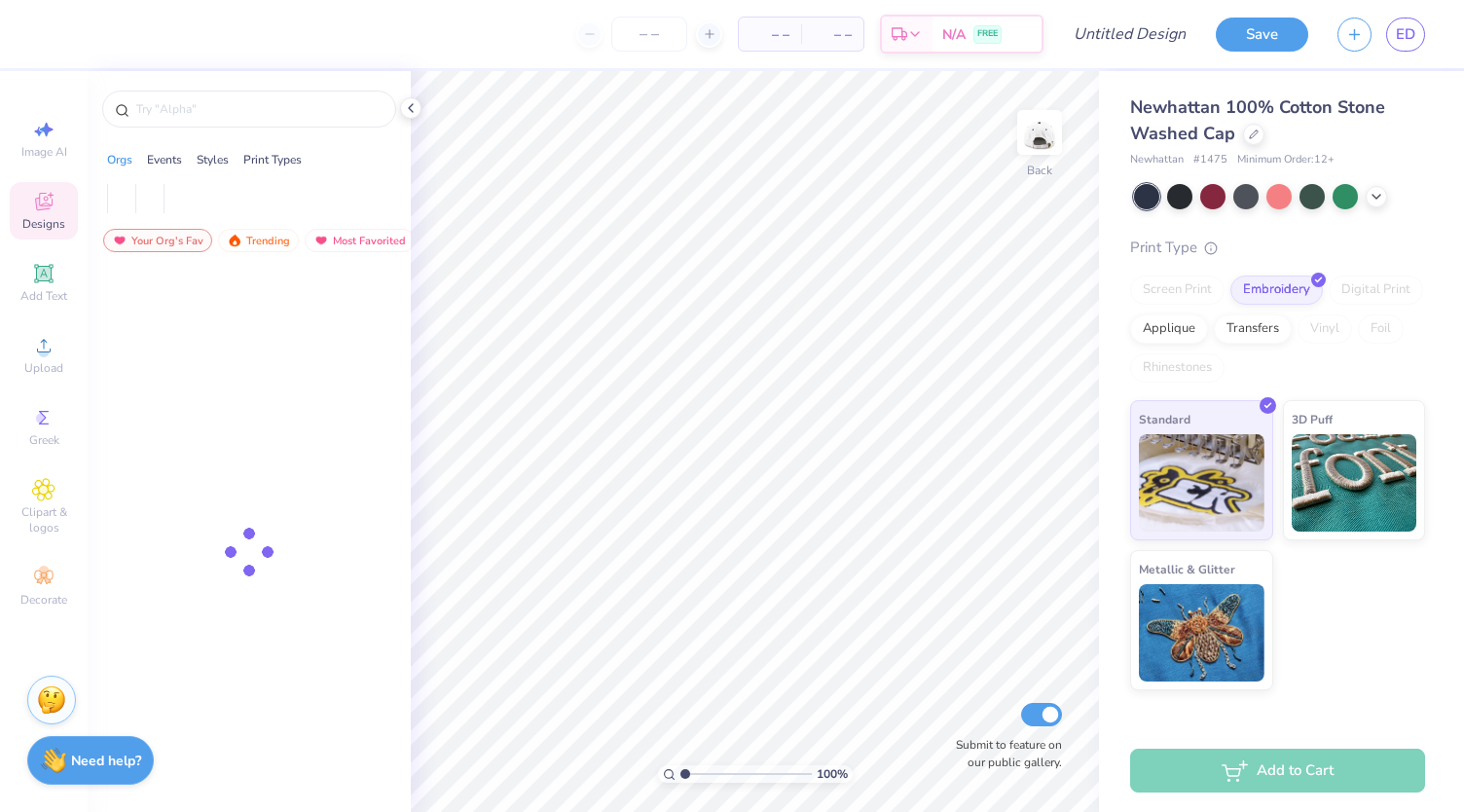 The image size is (1464, 812). I want to click on div: Embroidery, so click(1276, 290).